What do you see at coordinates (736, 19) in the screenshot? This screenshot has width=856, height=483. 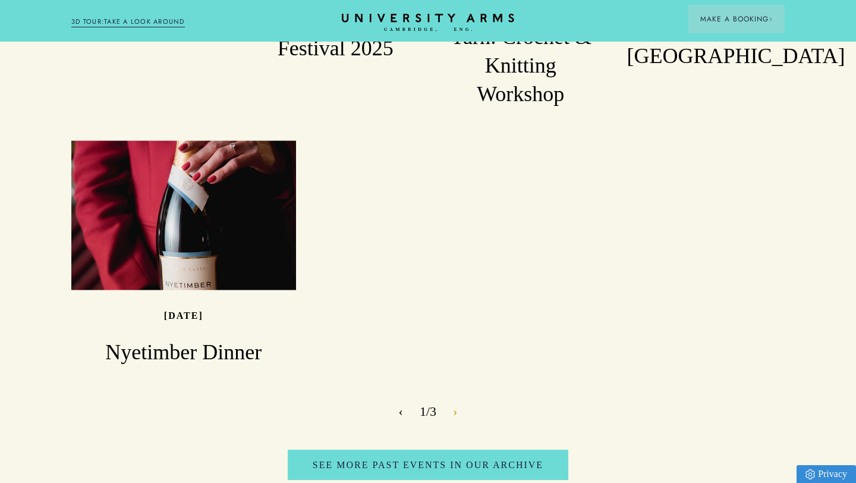 I see `button: Make a BookingArrow icon` at bounding box center [736, 19].